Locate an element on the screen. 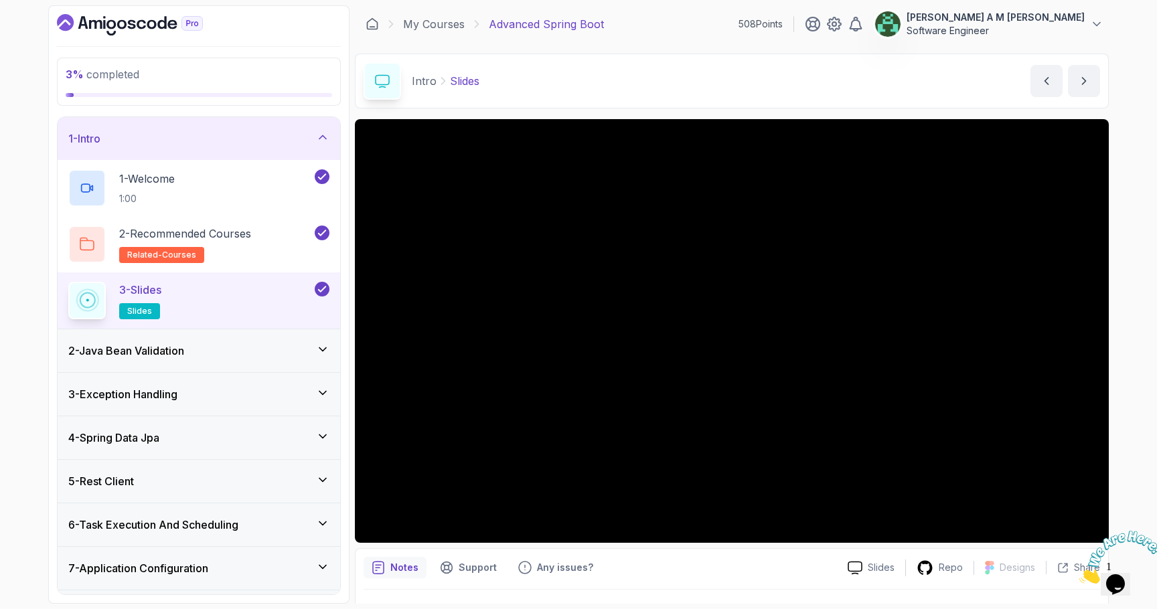  button: 3-Exception Handling is located at coordinates (199, 394).